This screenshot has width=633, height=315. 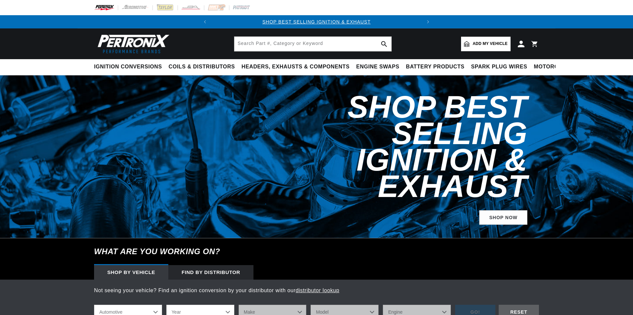 I want to click on span: Coils & Distributors, so click(x=202, y=67).